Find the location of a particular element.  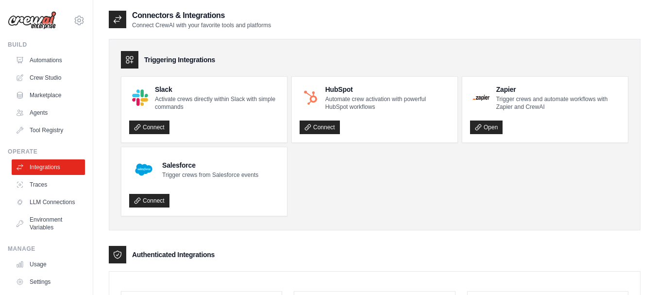

a: LLM Connections is located at coordinates (48, 202).